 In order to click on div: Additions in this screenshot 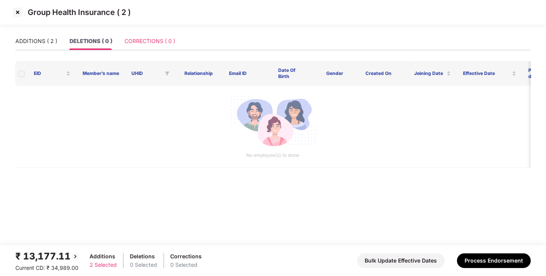, I will do `click(103, 256)`.